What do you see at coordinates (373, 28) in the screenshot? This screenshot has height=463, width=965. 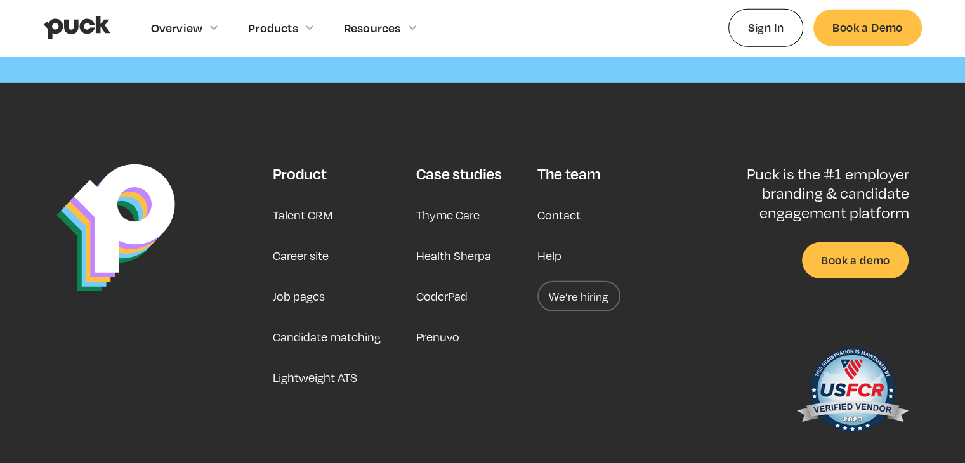 I see `div: Resources` at bounding box center [373, 28].